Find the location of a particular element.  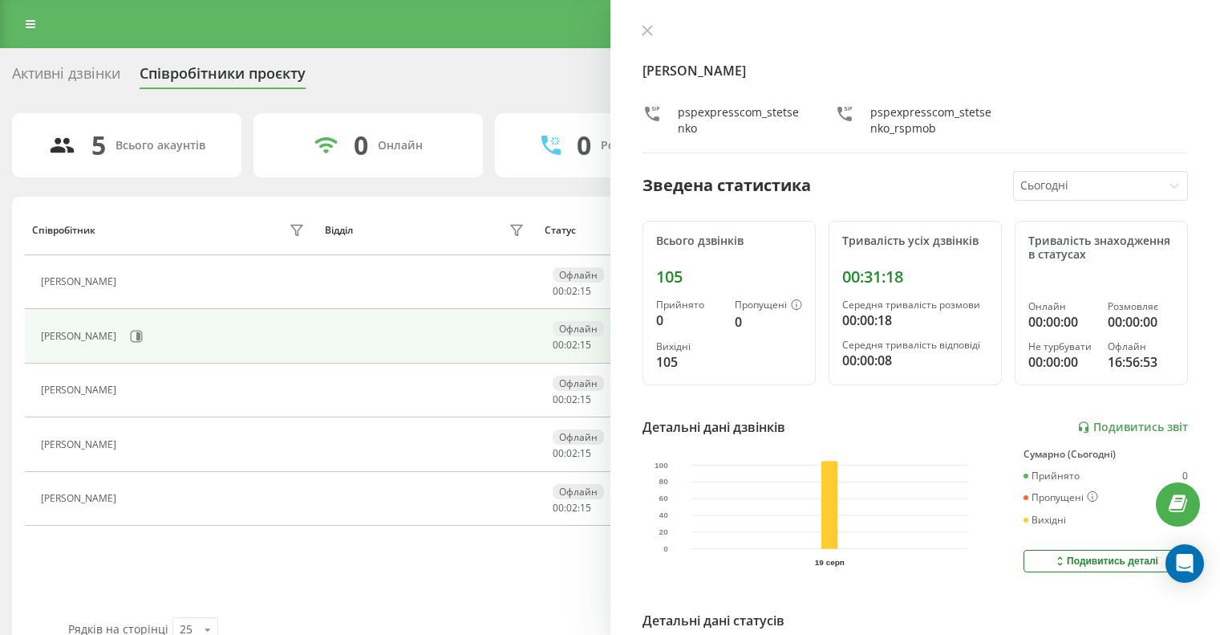

div: Співробітник is located at coordinates (63, 230).